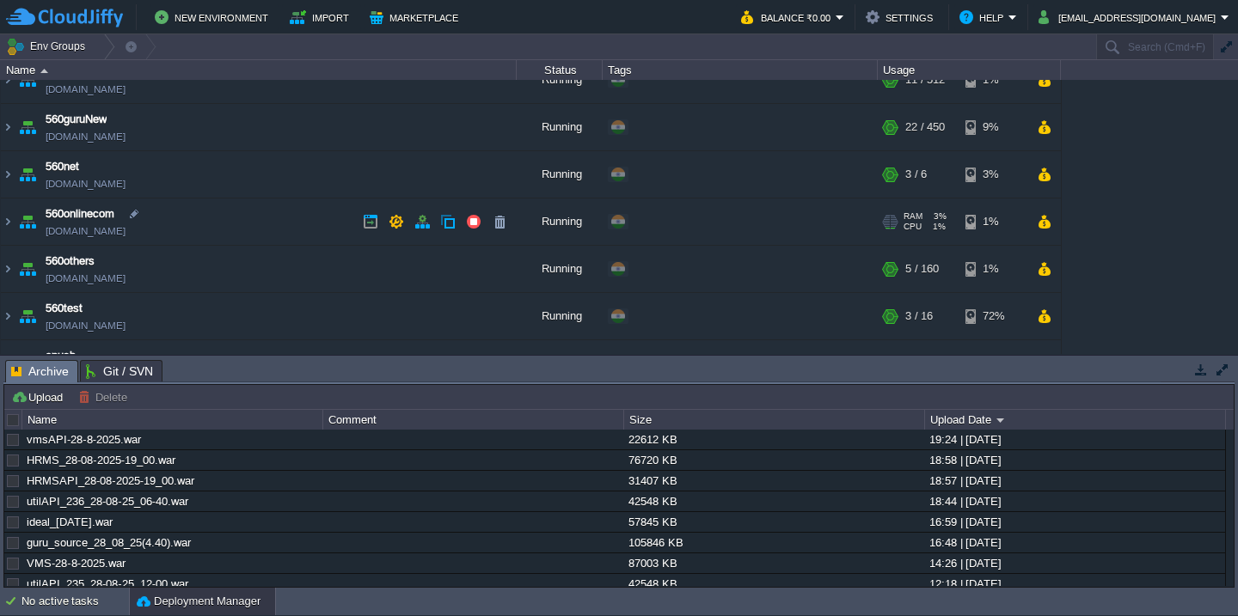  Describe the element at coordinates (993, 316) in the screenshot. I see `div: 72%` at that location.